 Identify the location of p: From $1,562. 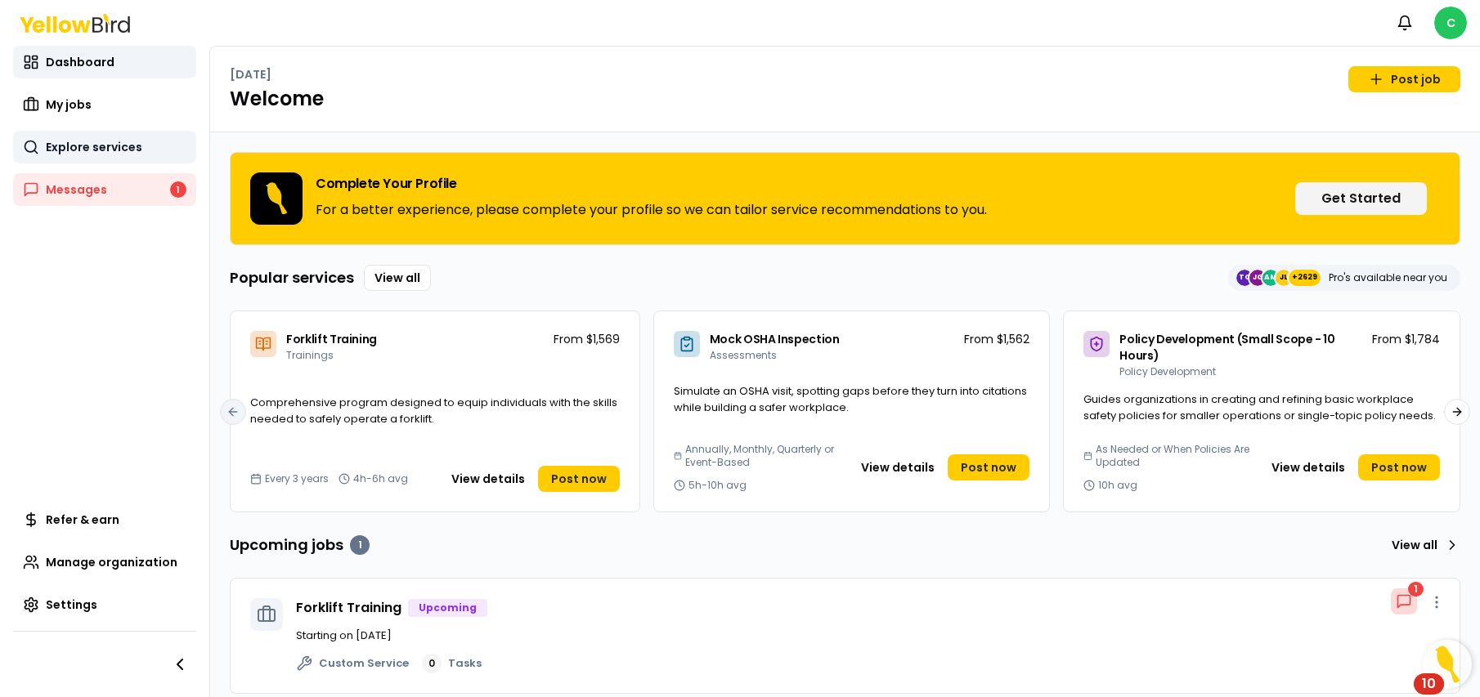
(996, 339).